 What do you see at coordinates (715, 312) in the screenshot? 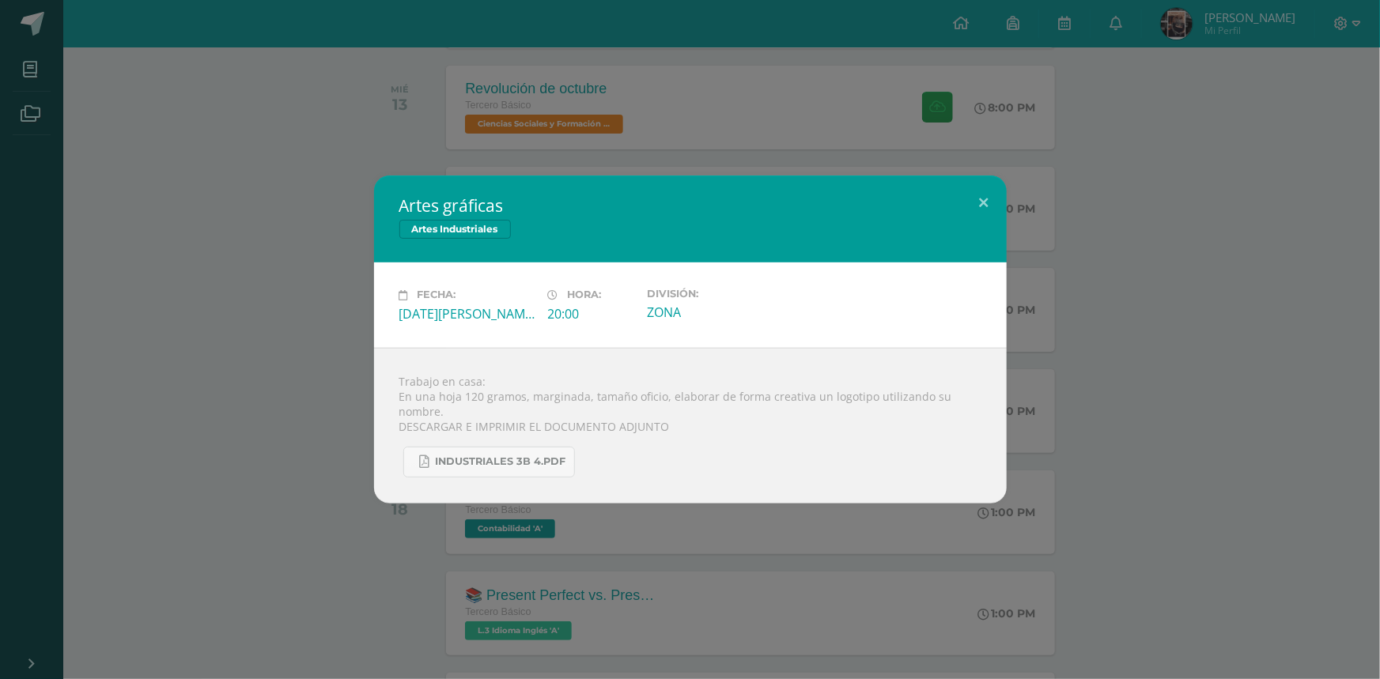
I see `div: ZONA` at bounding box center [715, 312].